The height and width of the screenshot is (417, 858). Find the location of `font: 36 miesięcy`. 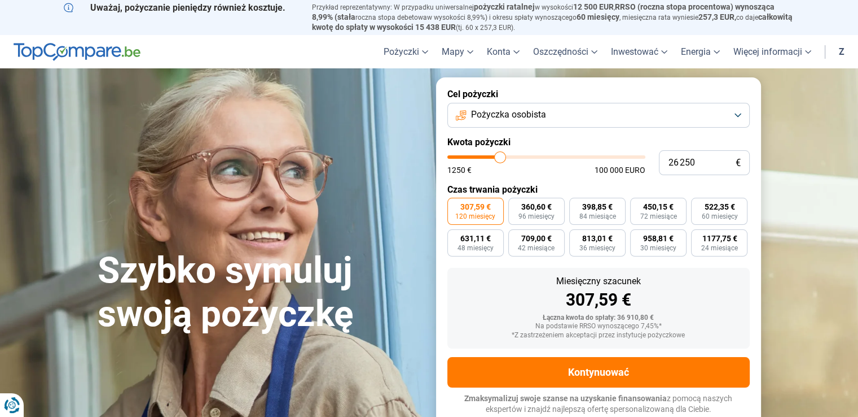

font: 36 miesięcy is located at coordinates (598, 248).